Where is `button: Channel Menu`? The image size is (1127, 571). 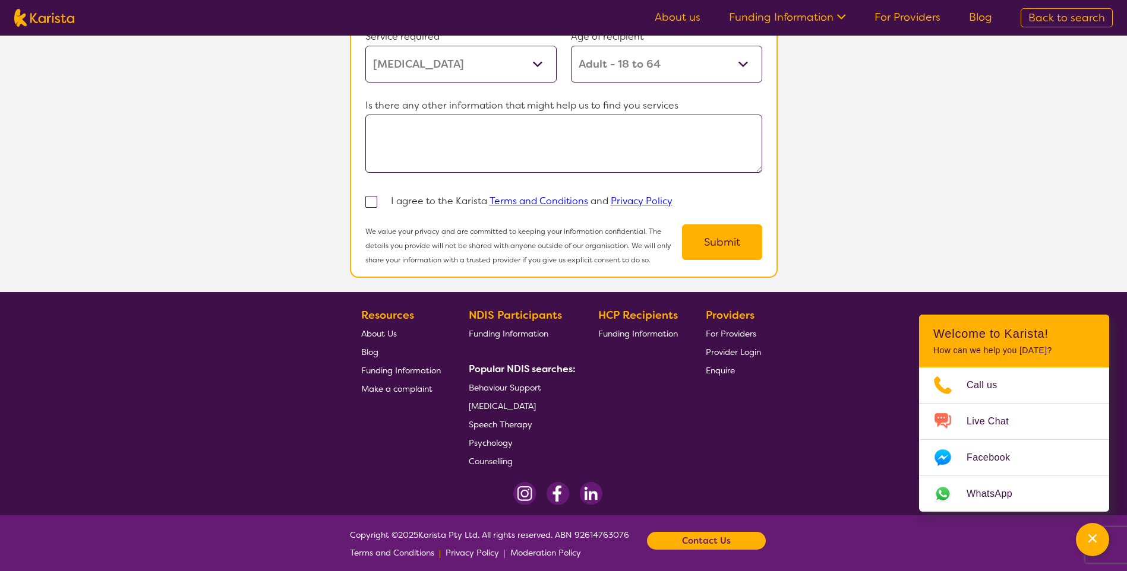 button: Channel Menu is located at coordinates (1092, 540).